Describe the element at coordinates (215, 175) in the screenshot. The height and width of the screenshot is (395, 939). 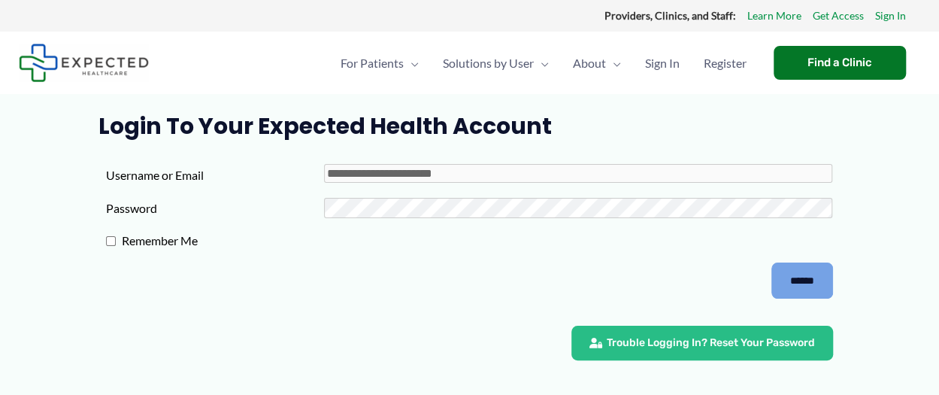
I see `label: Username or Email` at that location.